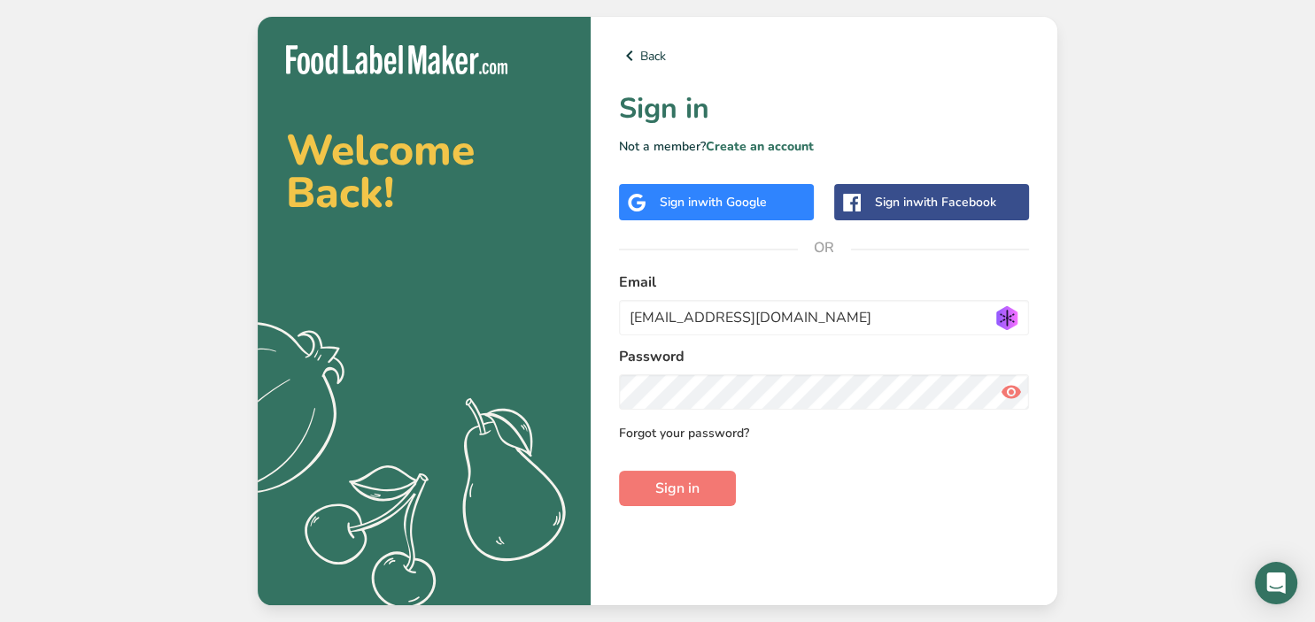  Describe the element at coordinates (823, 357) in the screenshot. I see `label: Password` at that location.